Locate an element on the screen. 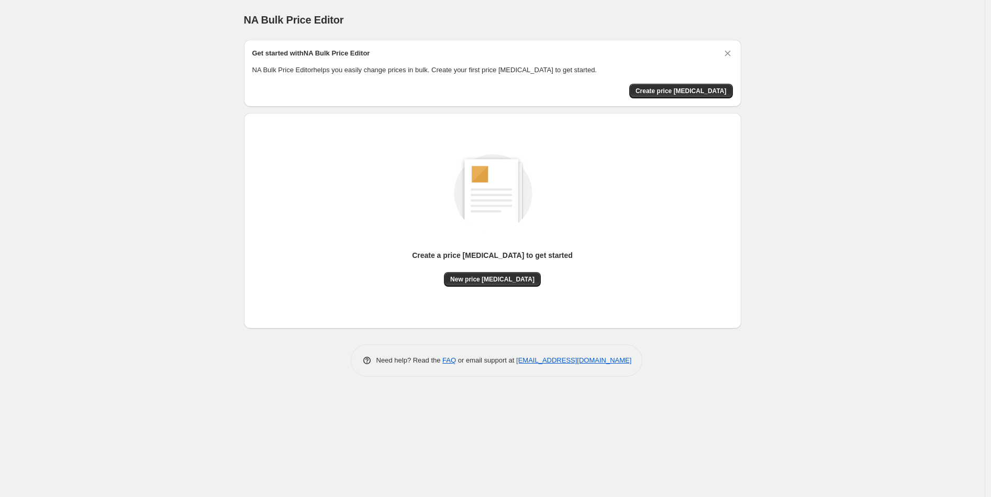 This screenshot has height=497, width=991. span: NA Bulk Price Editor is located at coordinates (294, 20).